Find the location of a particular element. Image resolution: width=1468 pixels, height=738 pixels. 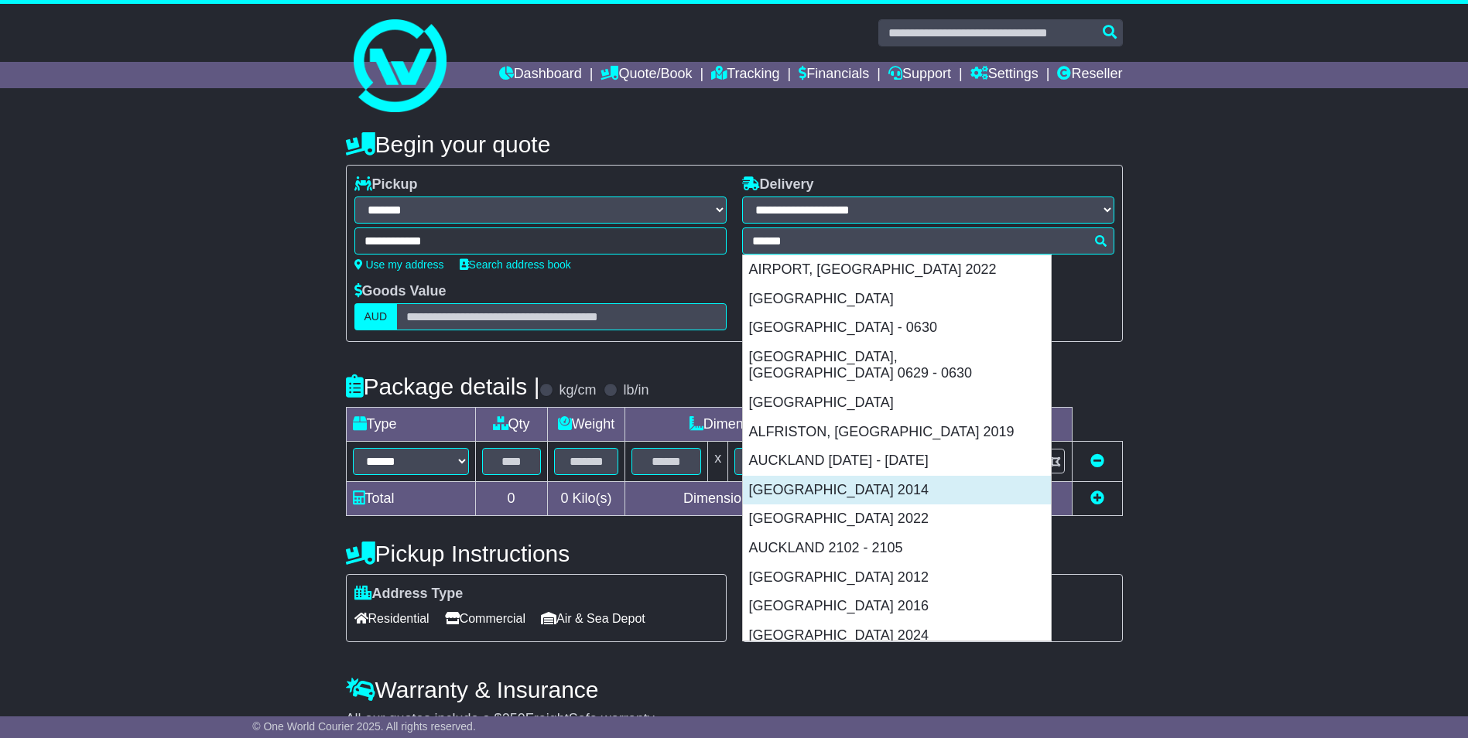

h4: Warranty & Insurance is located at coordinates (735, 690).